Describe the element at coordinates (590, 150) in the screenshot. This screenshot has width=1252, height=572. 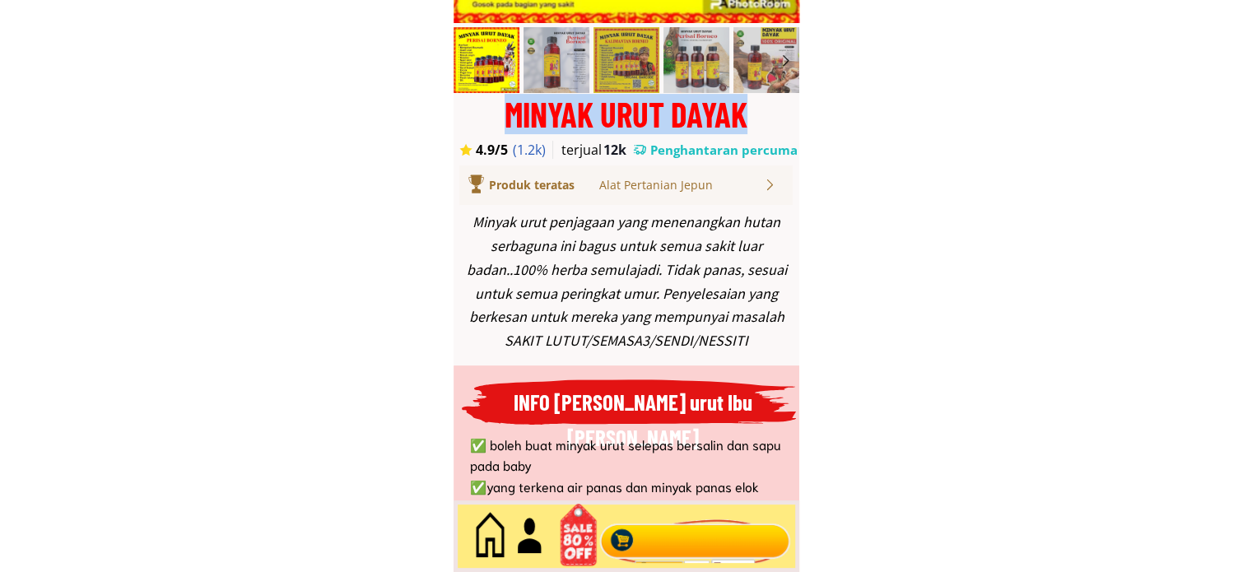
I see `h3: terjual` at that location.